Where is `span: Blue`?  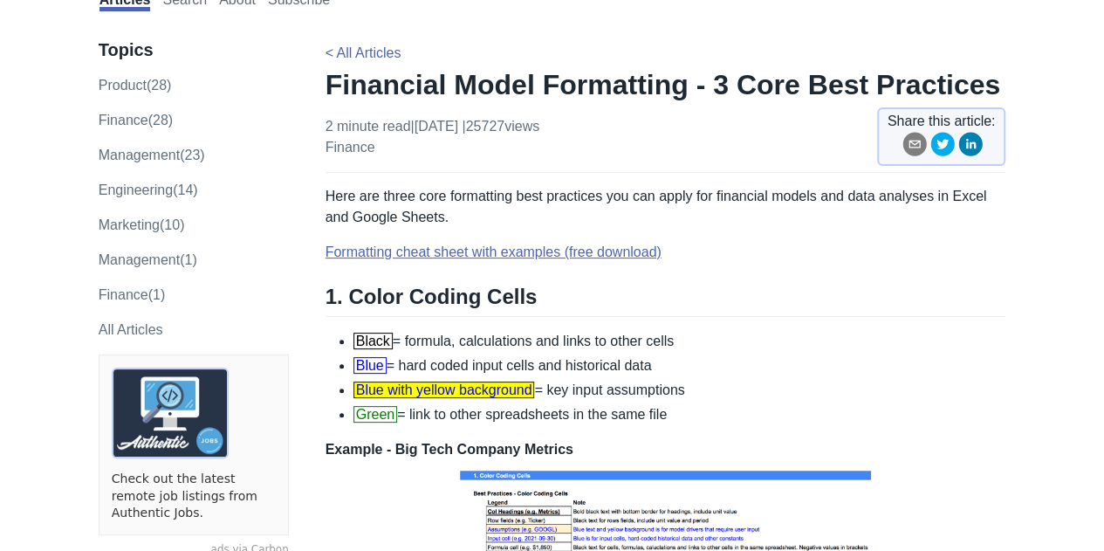
span: Blue is located at coordinates (370, 365).